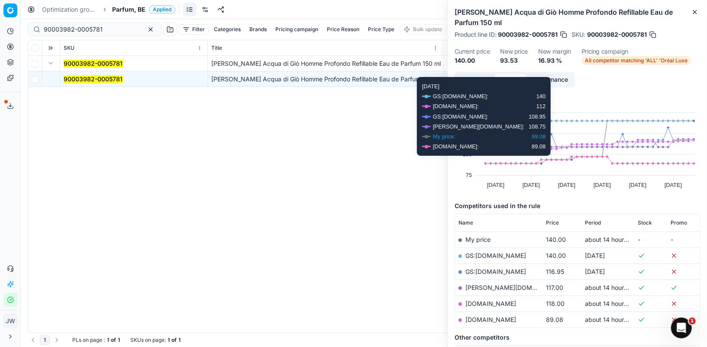  What do you see at coordinates (87, 340) in the screenshot?
I see `span: PLs on page` at bounding box center [87, 340].